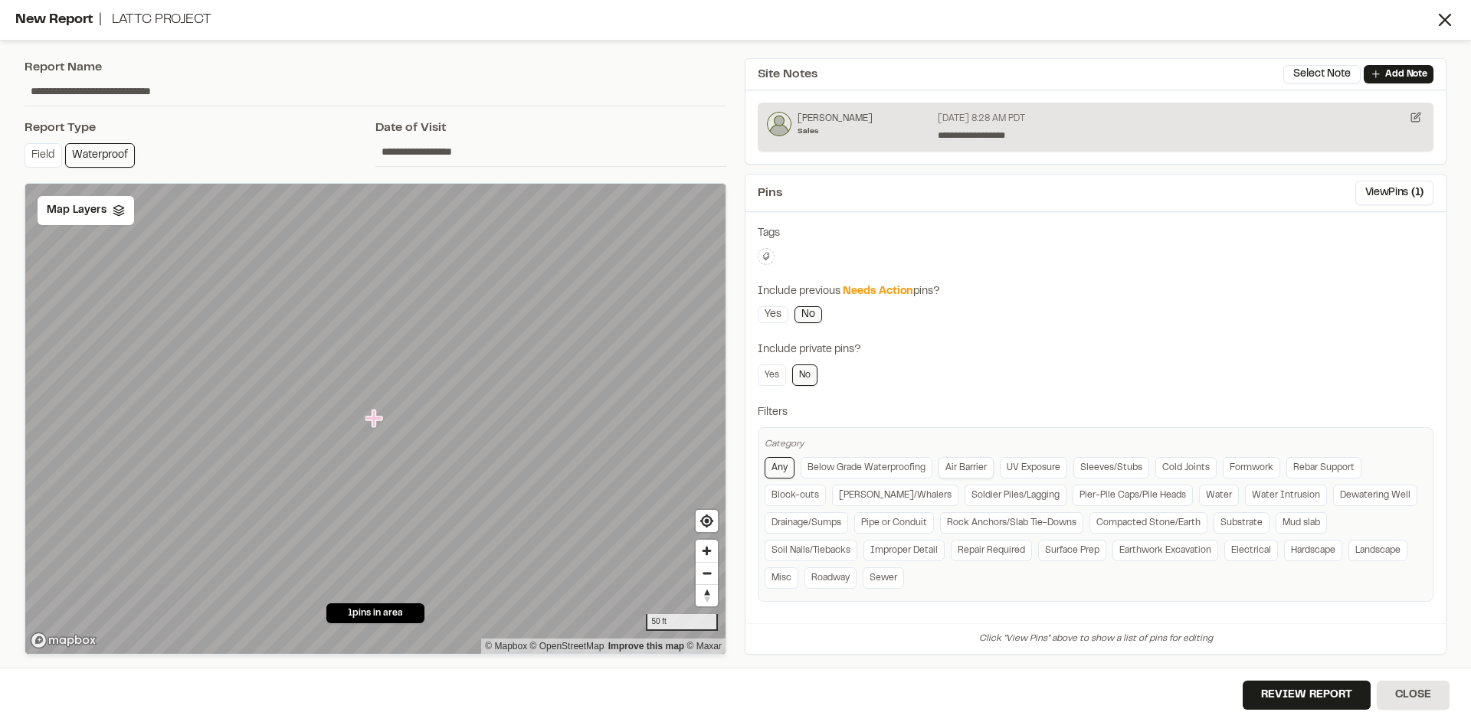  I want to click on span: Pins, so click(770, 193).